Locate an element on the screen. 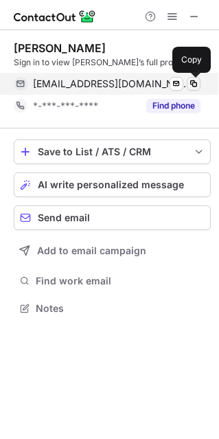  div: Save to List / ATS / CRM is located at coordinates (112, 152).